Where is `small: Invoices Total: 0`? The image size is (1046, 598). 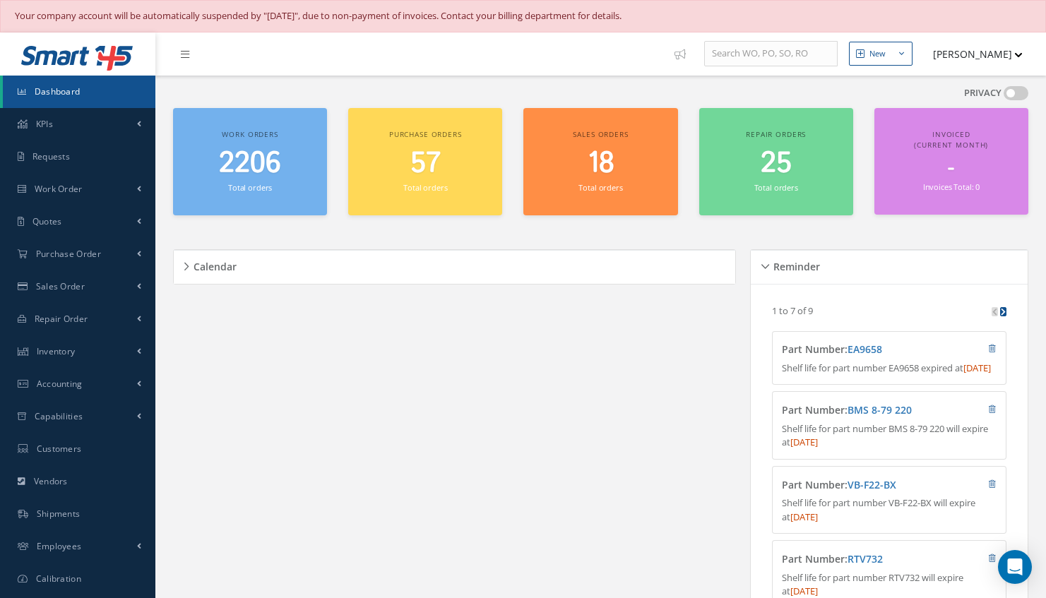 small: Invoices Total: 0 is located at coordinates (952, 187).